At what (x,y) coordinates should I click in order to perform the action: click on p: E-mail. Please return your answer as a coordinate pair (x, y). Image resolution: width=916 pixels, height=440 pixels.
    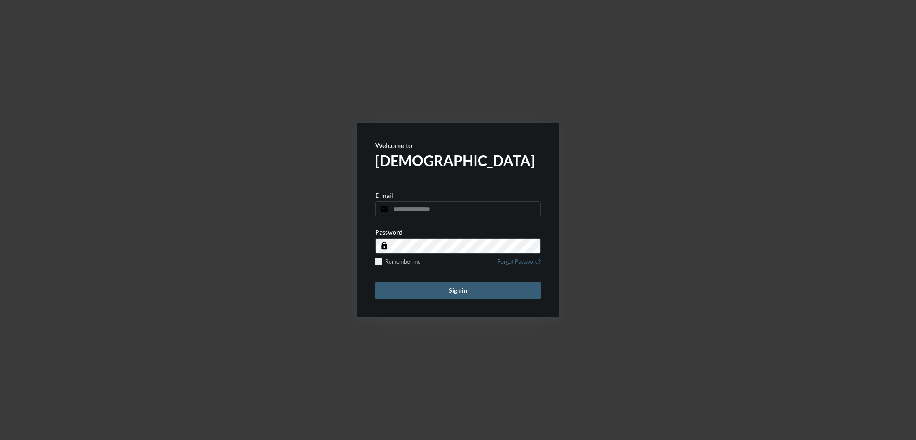
    Looking at the image, I should click on (384, 195).